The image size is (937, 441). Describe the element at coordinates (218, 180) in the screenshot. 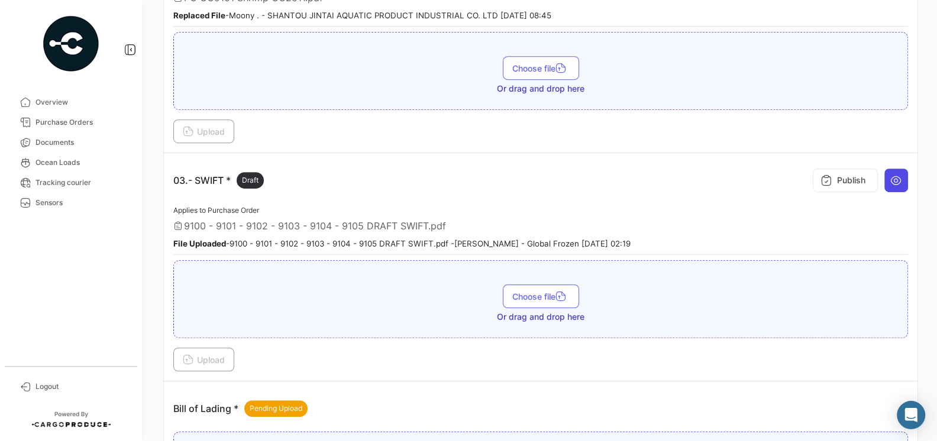

I see `p: 03.- SWIFT *` at that location.